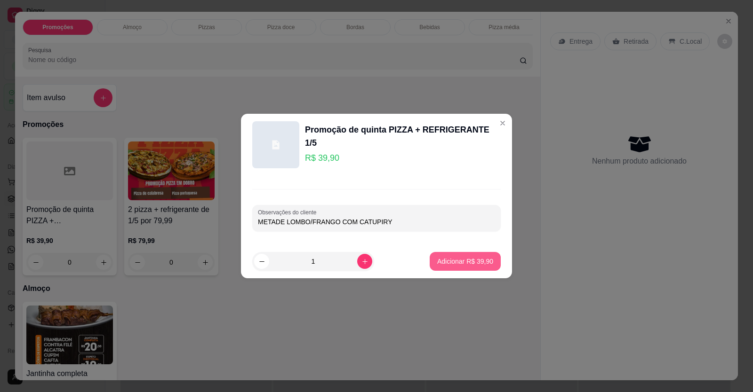 The image size is (753, 392). What do you see at coordinates (403, 136) in the screenshot?
I see `div: Promoção de quinta PIZZA + REFRIGERANTE 1/5` at bounding box center [403, 136].